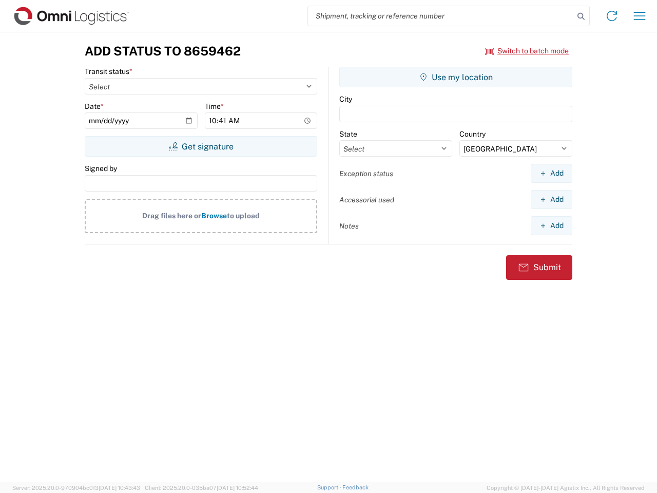 This screenshot has width=657, height=493. What do you see at coordinates (163, 51) in the screenshot?
I see `h3: Add Status to 8659462` at bounding box center [163, 51].